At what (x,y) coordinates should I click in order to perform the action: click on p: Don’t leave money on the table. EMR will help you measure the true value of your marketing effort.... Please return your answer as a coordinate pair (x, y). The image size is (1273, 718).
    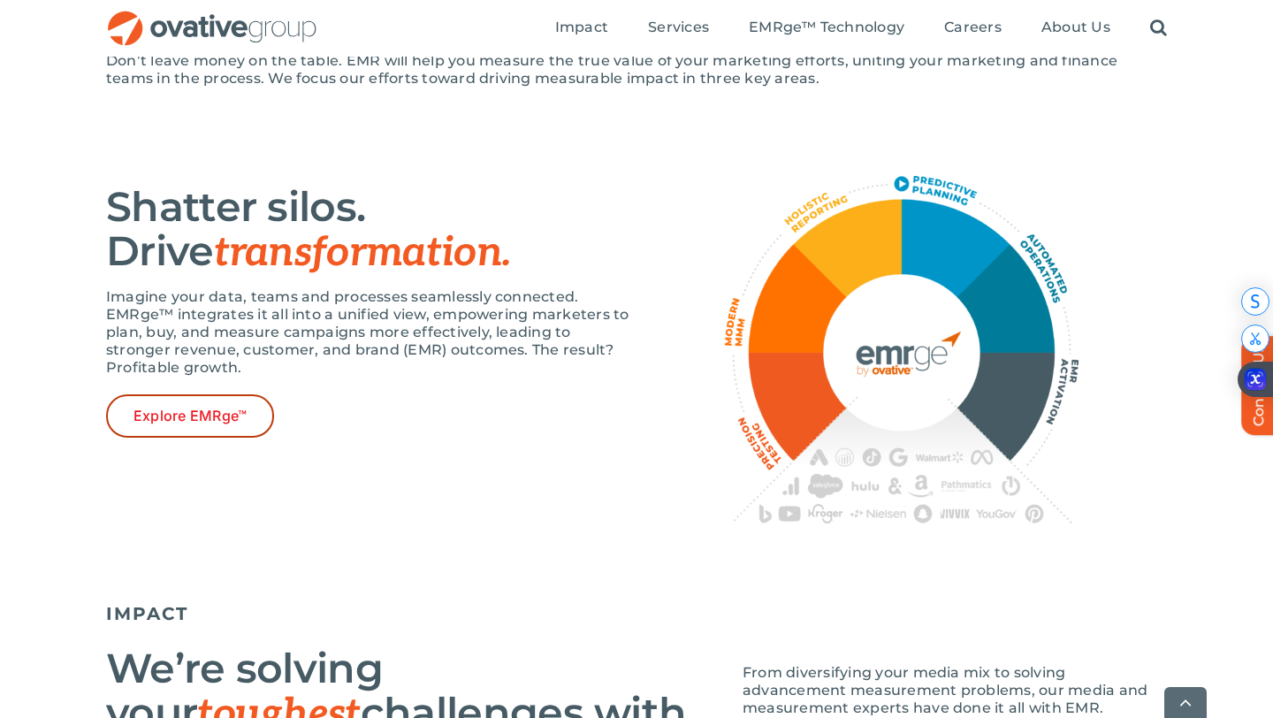
    Looking at the image, I should click on (636, 70).